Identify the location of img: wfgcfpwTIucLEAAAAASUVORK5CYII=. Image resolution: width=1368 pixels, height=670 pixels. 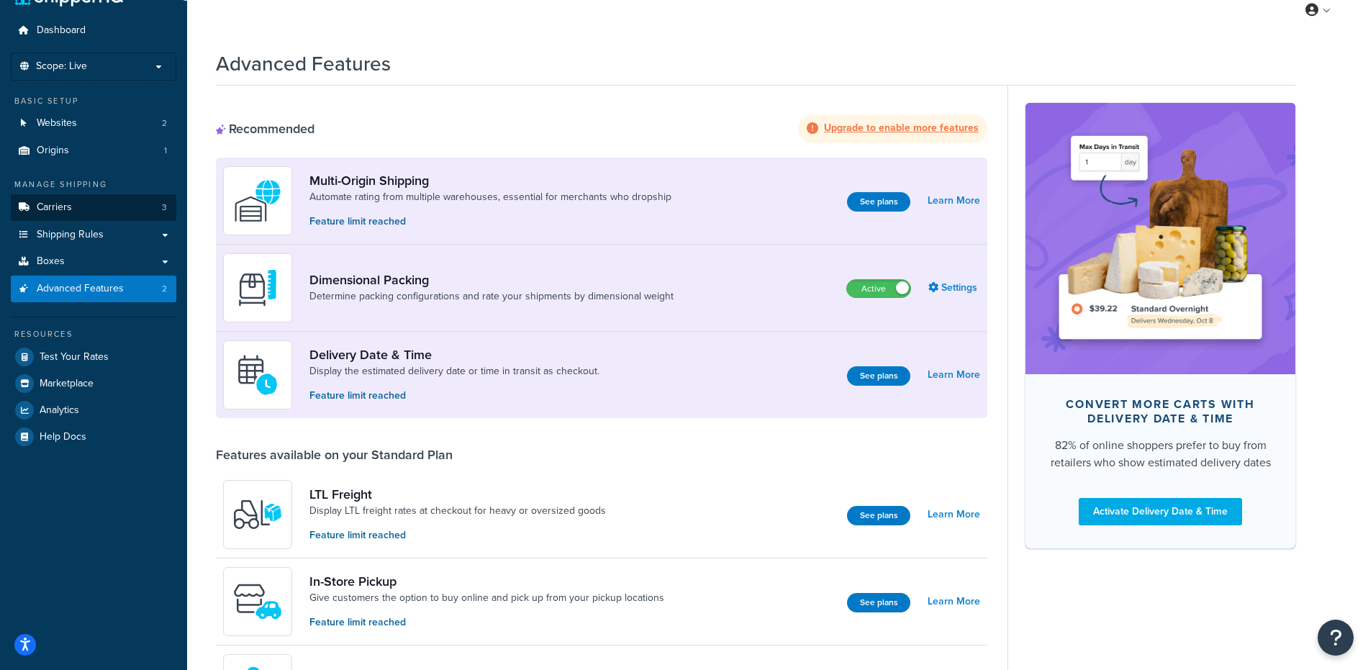
(258, 602).